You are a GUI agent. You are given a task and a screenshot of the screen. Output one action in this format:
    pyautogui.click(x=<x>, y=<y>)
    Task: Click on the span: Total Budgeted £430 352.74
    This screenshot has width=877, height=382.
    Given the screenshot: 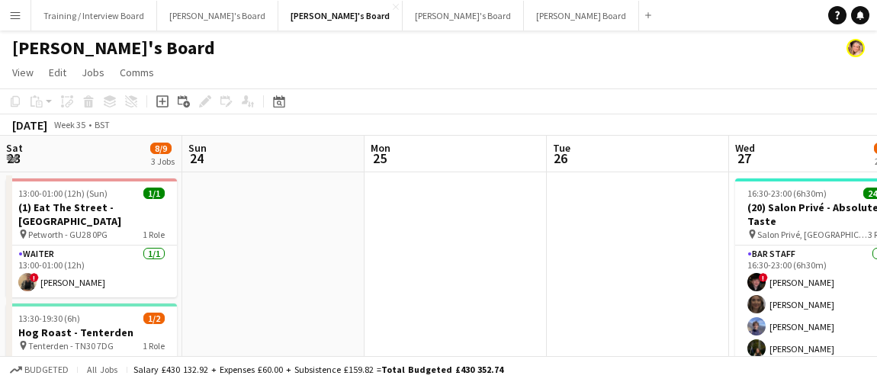 What is the action you would take?
    pyautogui.click(x=442, y=369)
    